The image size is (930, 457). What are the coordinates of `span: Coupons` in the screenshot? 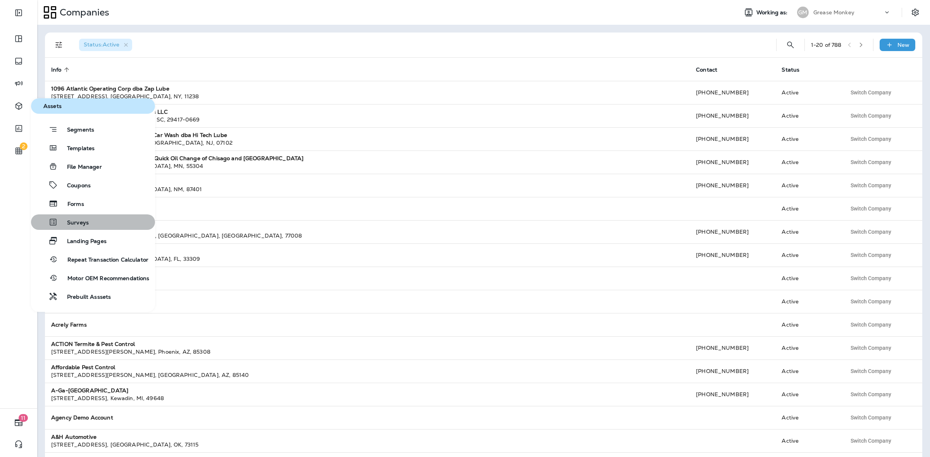 It's located at (74, 186).